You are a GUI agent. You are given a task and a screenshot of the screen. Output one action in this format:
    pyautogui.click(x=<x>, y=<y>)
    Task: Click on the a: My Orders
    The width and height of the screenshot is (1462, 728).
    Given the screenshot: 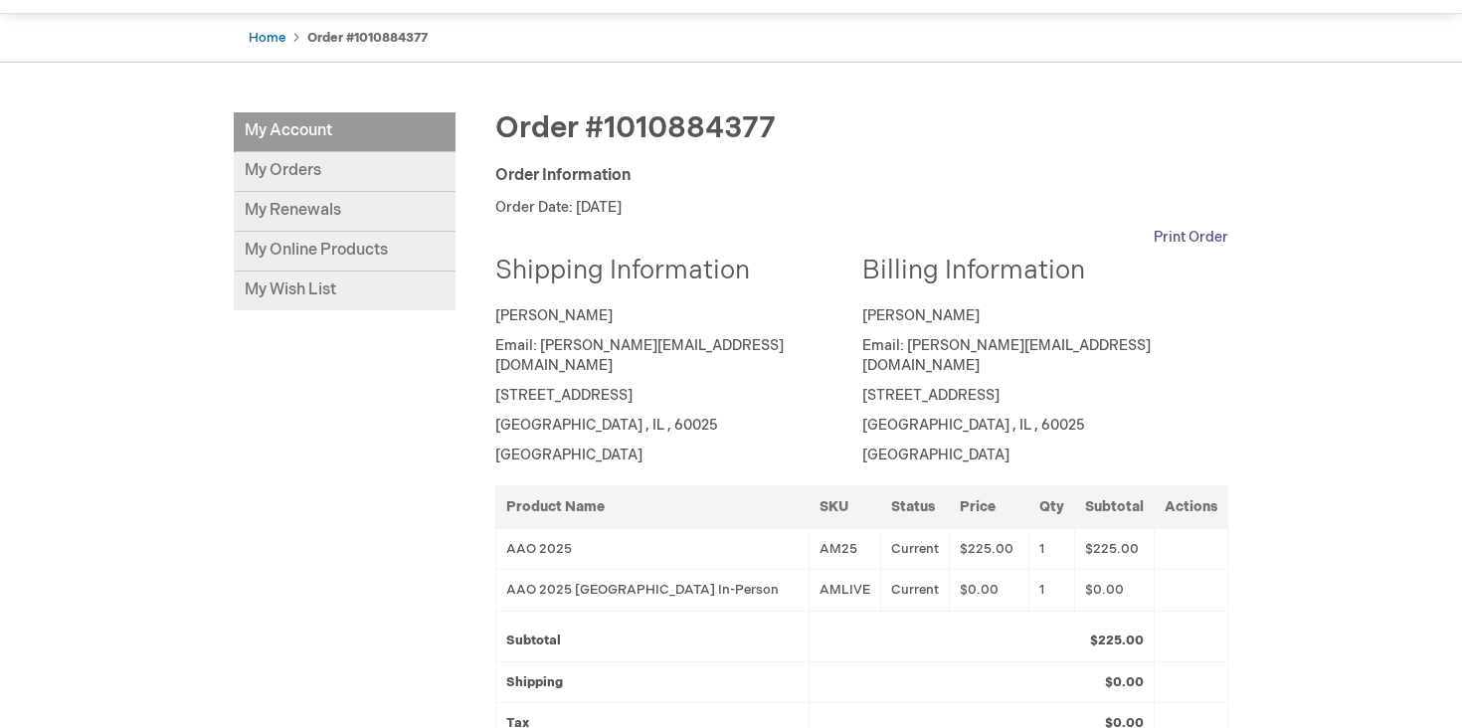 What is the action you would take?
    pyautogui.click(x=344, y=172)
    